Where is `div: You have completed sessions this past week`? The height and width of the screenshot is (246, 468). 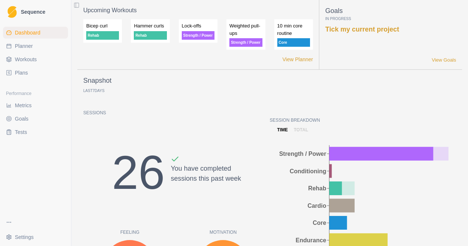
div: You have completed sessions this past week is located at coordinates (205, 182).